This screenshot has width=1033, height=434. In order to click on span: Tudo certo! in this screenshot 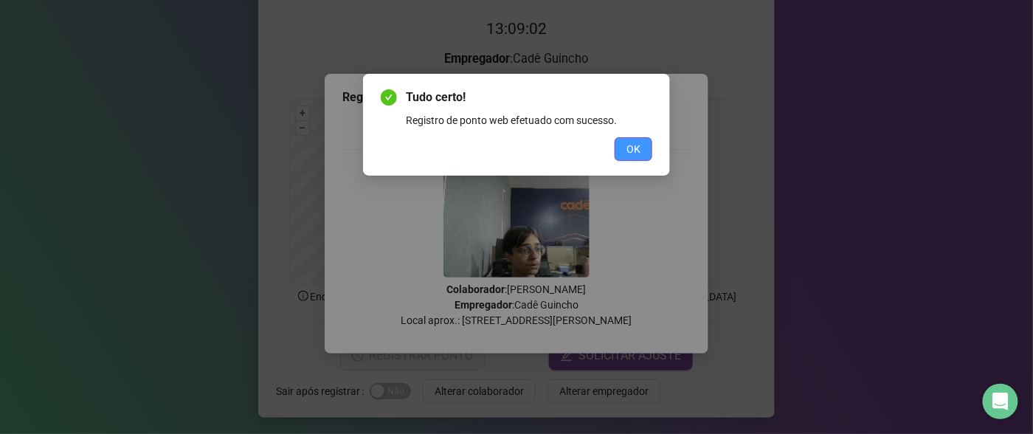, I will do `click(529, 97)`.